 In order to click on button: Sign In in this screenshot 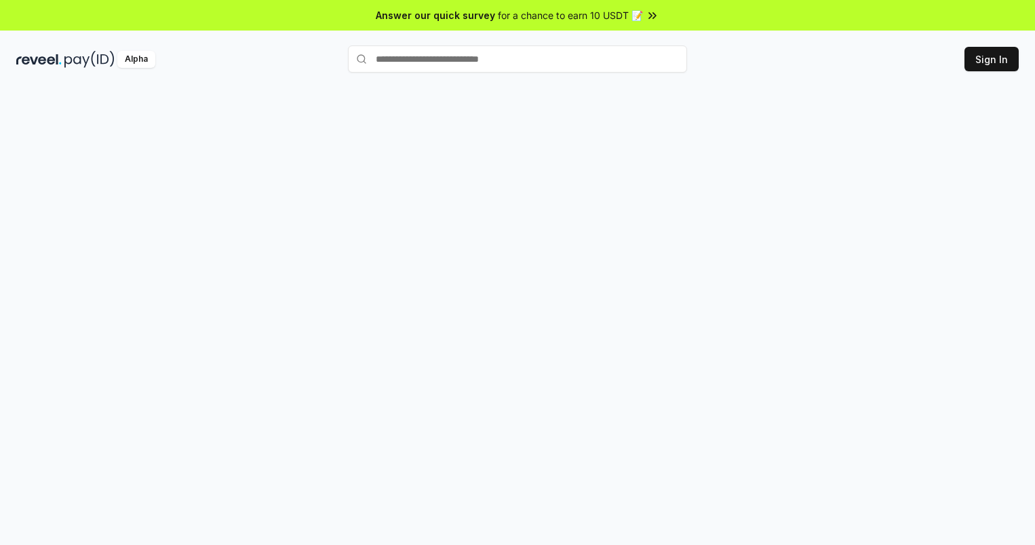, I will do `click(992, 59)`.